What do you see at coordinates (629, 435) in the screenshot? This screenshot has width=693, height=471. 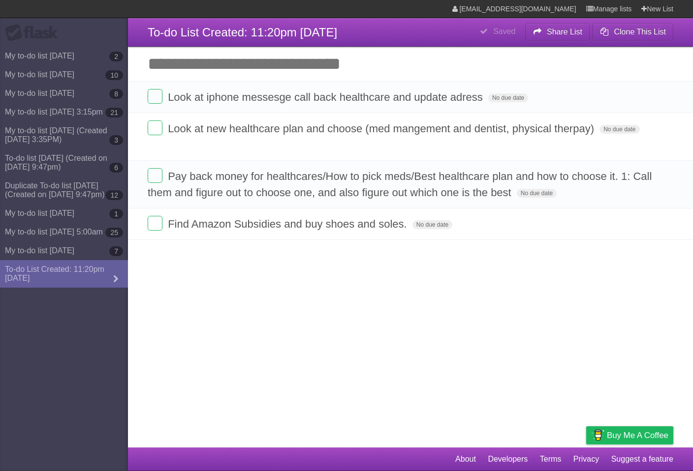 I see `a: Buy me a coffee` at bounding box center [629, 435].